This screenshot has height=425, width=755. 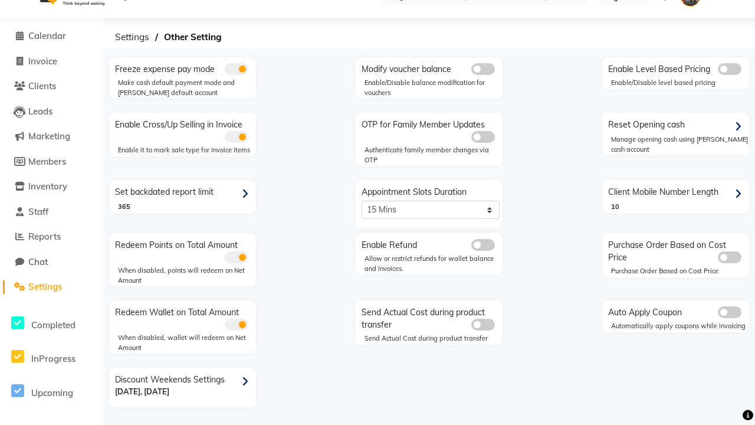 What do you see at coordinates (48, 186) in the screenshot?
I see `span: Inventory` at bounding box center [48, 186].